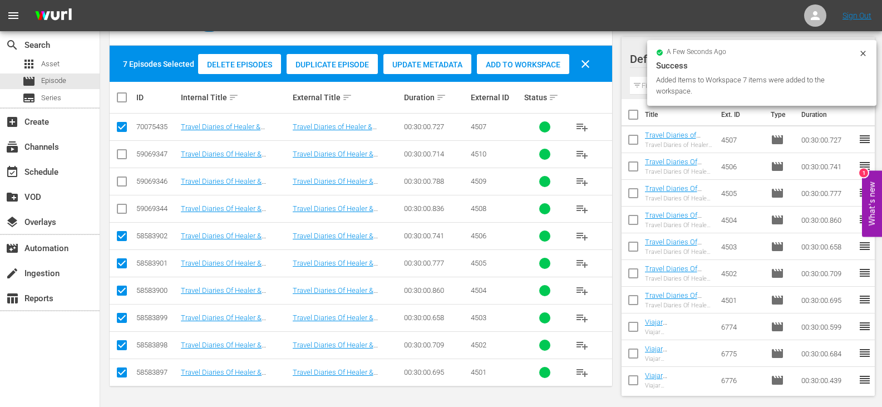 The height and width of the screenshot is (407, 882). Describe the element at coordinates (479, 208) in the screenshot. I see `span: 4508` at that location.